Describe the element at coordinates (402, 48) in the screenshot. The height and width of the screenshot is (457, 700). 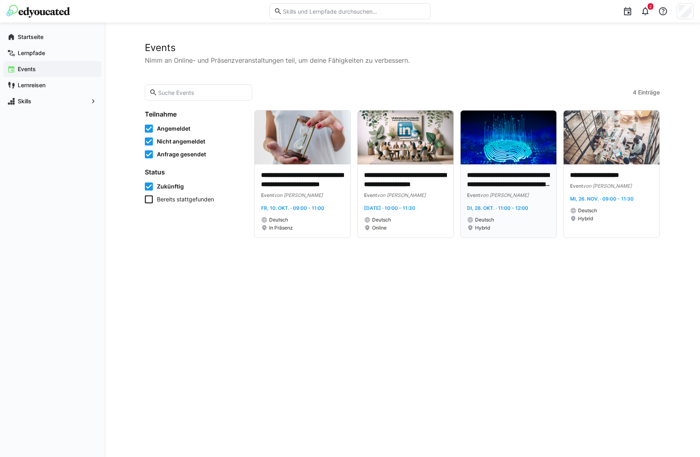
I see `h2: Events` at that location.